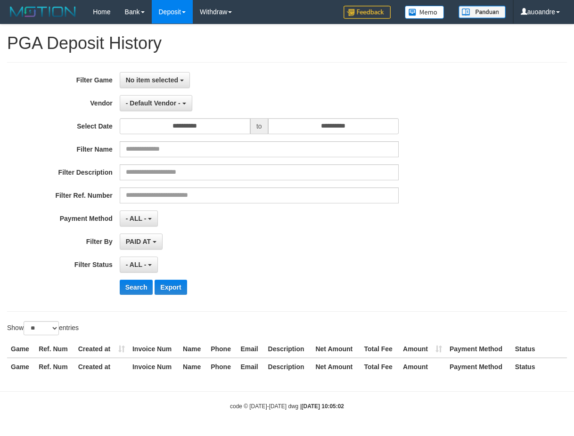 The image size is (574, 436). Describe the element at coordinates (152, 80) in the screenshot. I see `span: No item selected` at that location.